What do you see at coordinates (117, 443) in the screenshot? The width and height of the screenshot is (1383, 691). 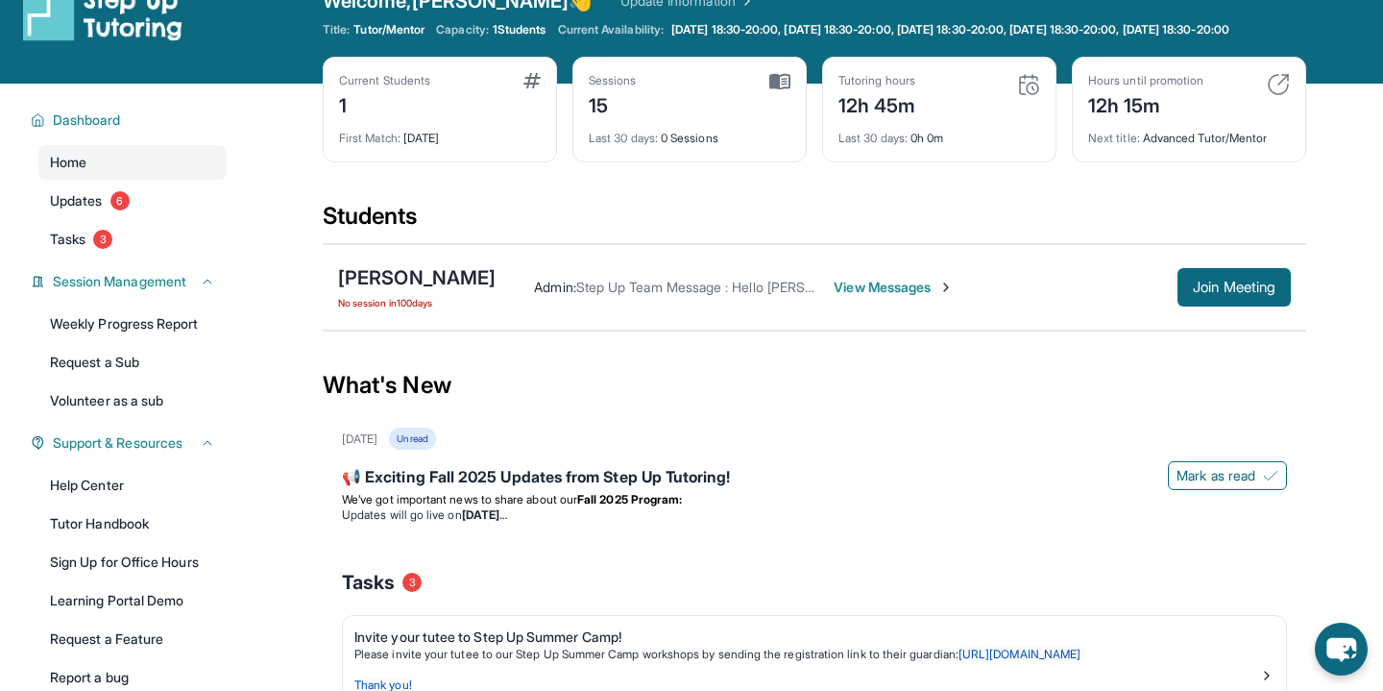 I see `span: Support & Resources` at bounding box center [117, 443].